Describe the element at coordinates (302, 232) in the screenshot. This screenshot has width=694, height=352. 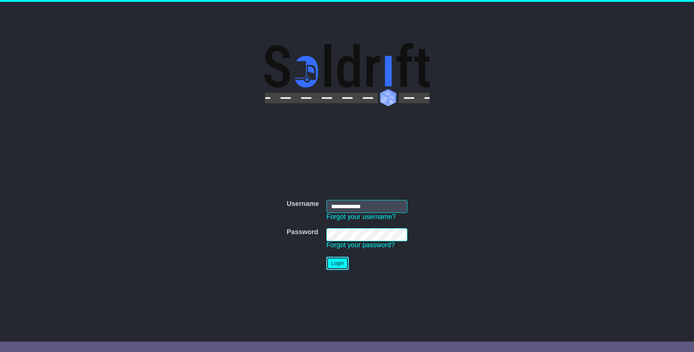
I see `label: Password` at that location.